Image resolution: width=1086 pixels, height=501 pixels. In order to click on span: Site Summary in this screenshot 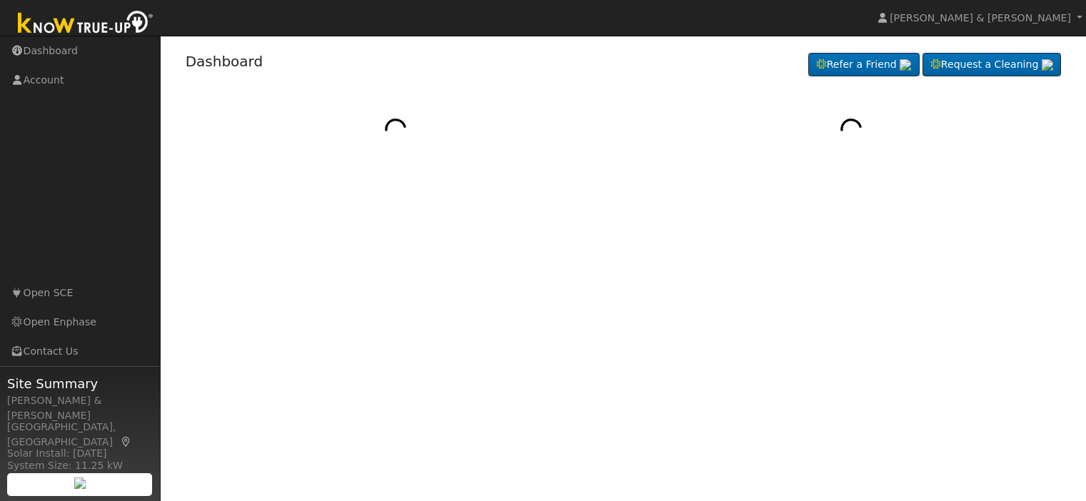, I will do `click(80, 383)`.